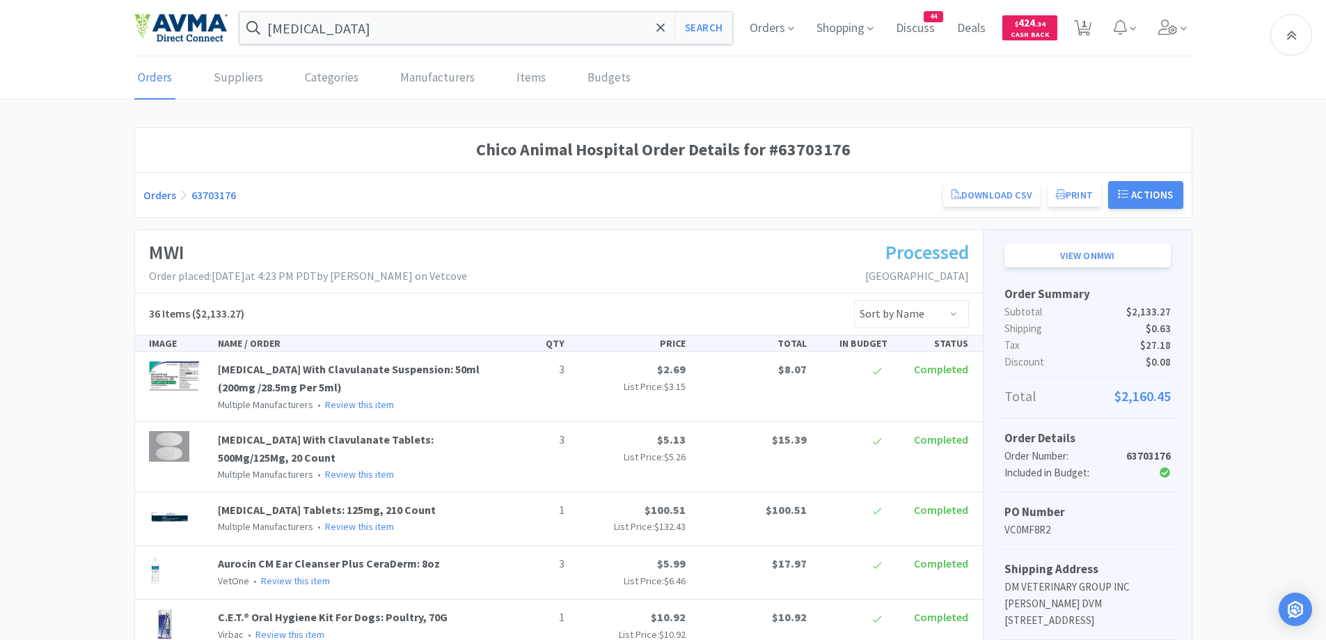 The height and width of the screenshot is (640, 1326). I want to click on button: Actions, so click(1146, 195).